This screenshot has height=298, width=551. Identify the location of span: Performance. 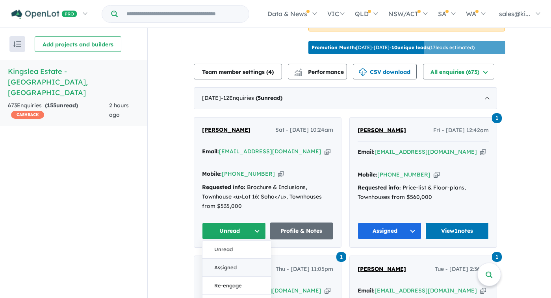
(319, 72).